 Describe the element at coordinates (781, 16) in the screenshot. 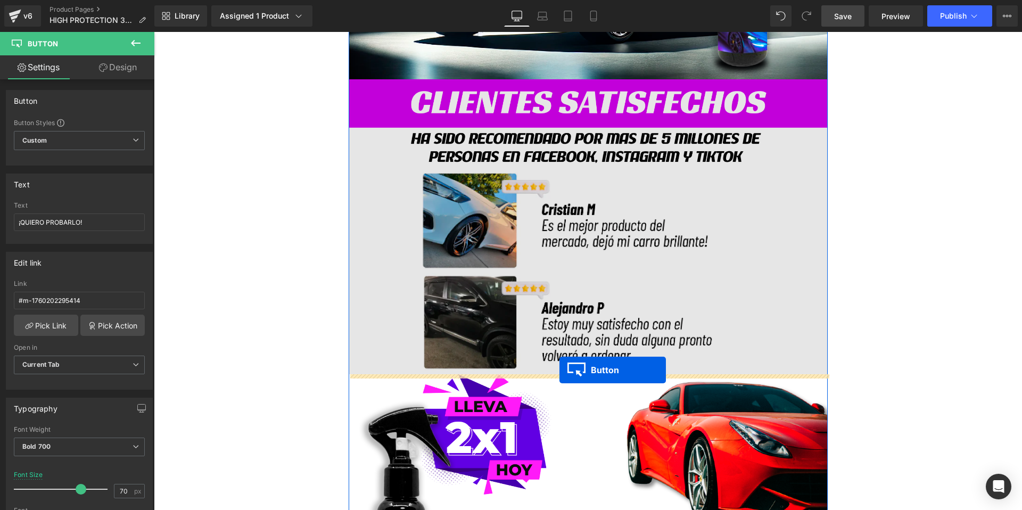

I see `button: Undo` at that location.